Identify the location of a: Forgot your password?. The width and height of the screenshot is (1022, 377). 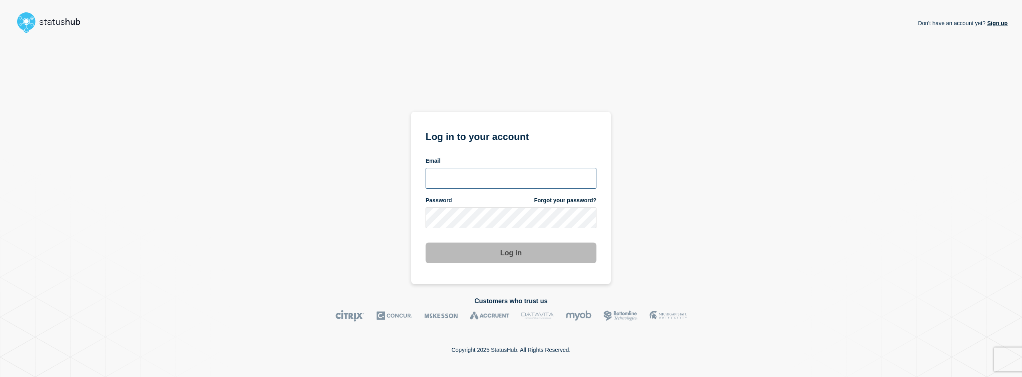
(566, 200).